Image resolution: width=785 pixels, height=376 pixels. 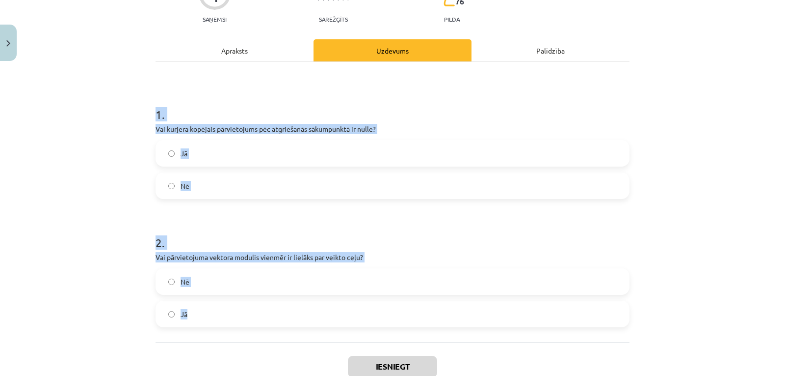 I want to click on p: Sarežģīts, so click(x=333, y=19).